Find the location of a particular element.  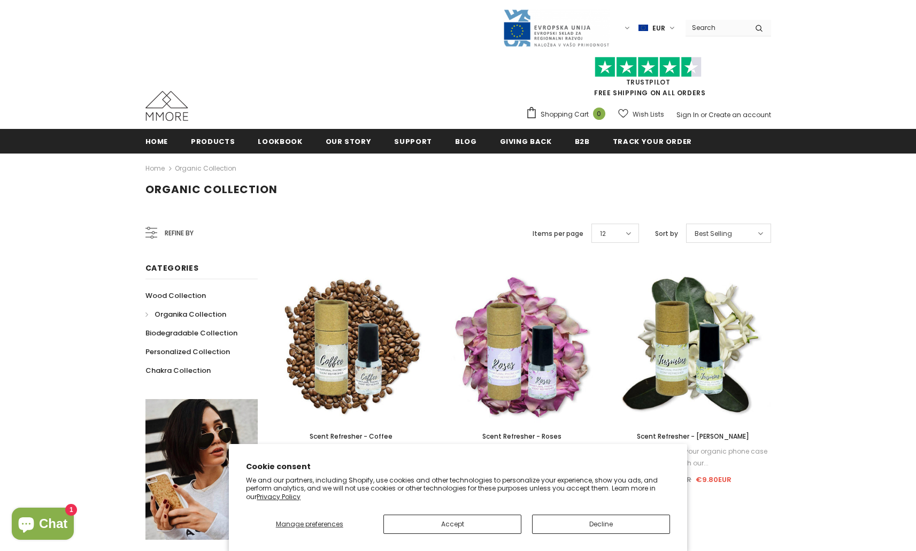

input: Search Site is located at coordinates (716, 27).